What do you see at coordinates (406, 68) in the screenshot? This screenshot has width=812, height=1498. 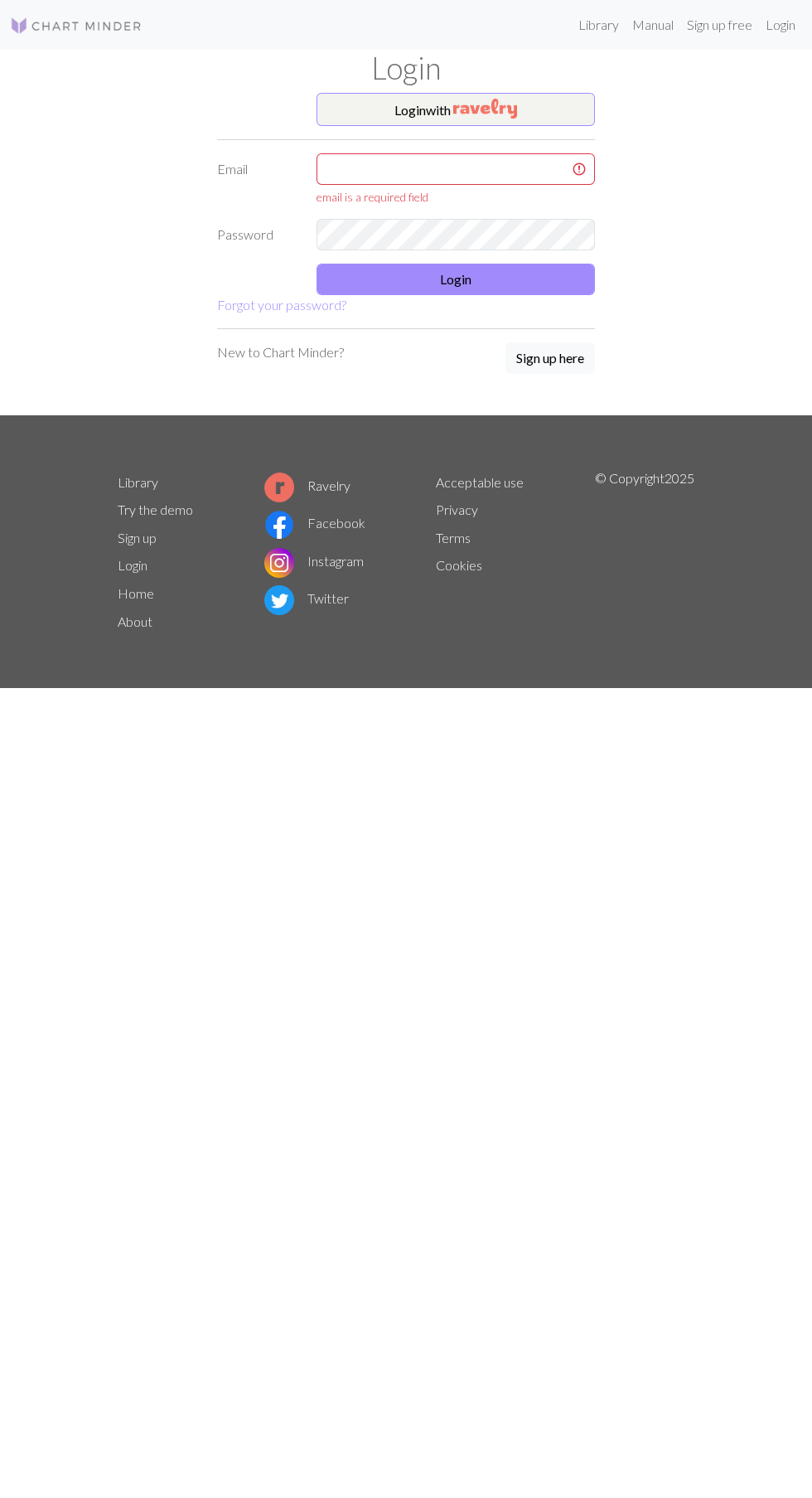 I see `h1: Login` at bounding box center [406, 68].